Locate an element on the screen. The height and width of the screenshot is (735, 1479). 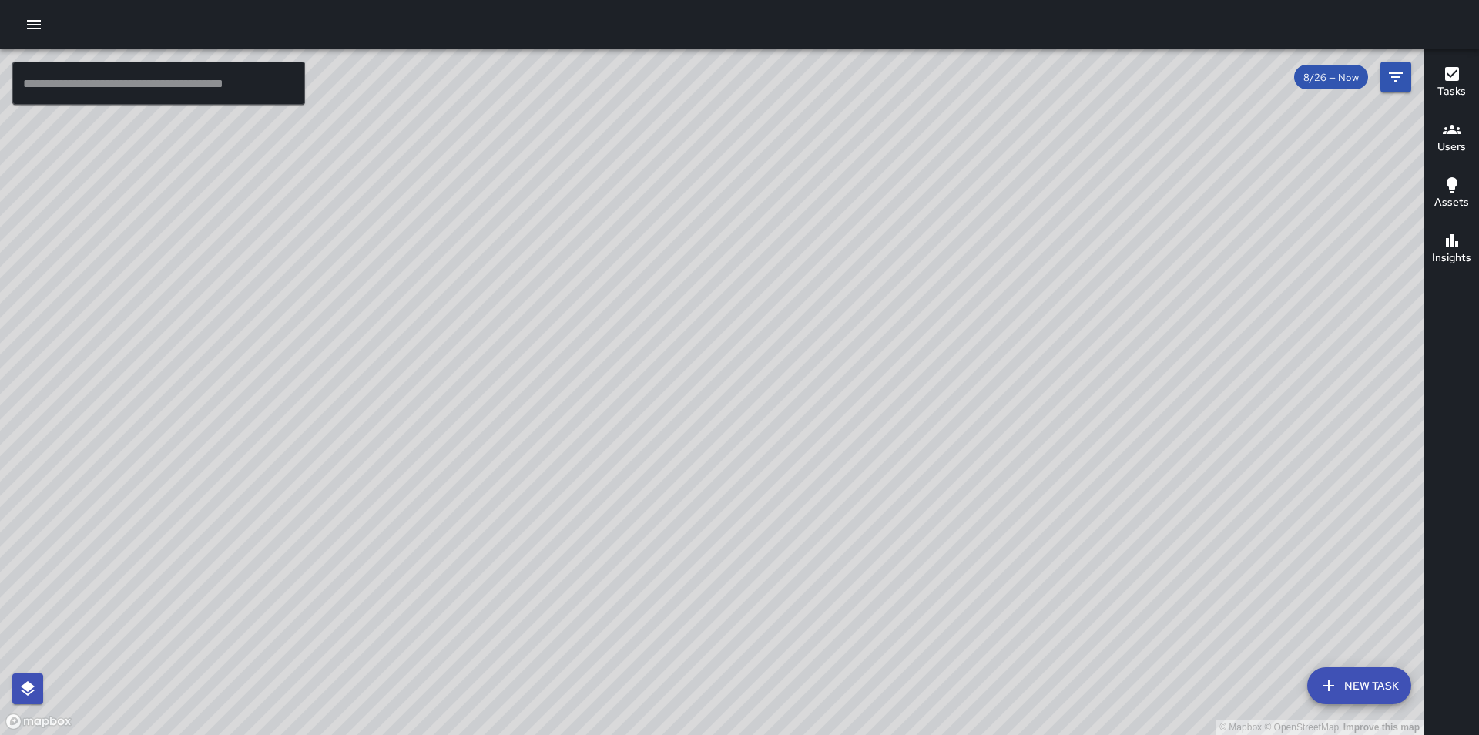
button: Tasks is located at coordinates (1451, 83).